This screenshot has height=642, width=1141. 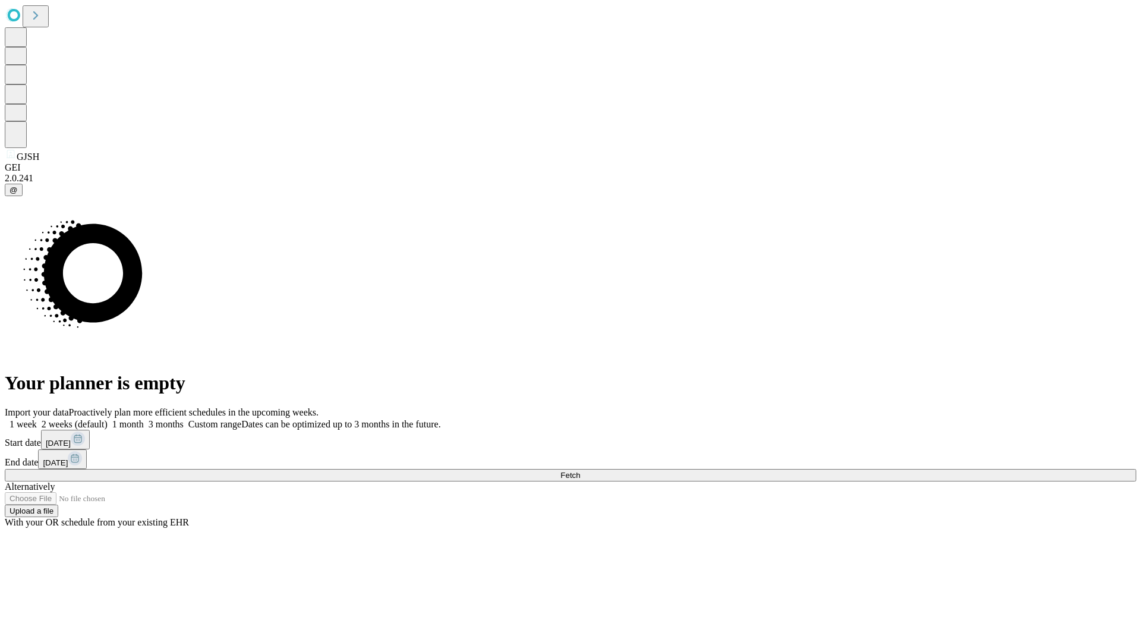 What do you see at coordinates (166, 424) in the screenshot?
I see `span: 3 months` at bounding box center [166, 424].